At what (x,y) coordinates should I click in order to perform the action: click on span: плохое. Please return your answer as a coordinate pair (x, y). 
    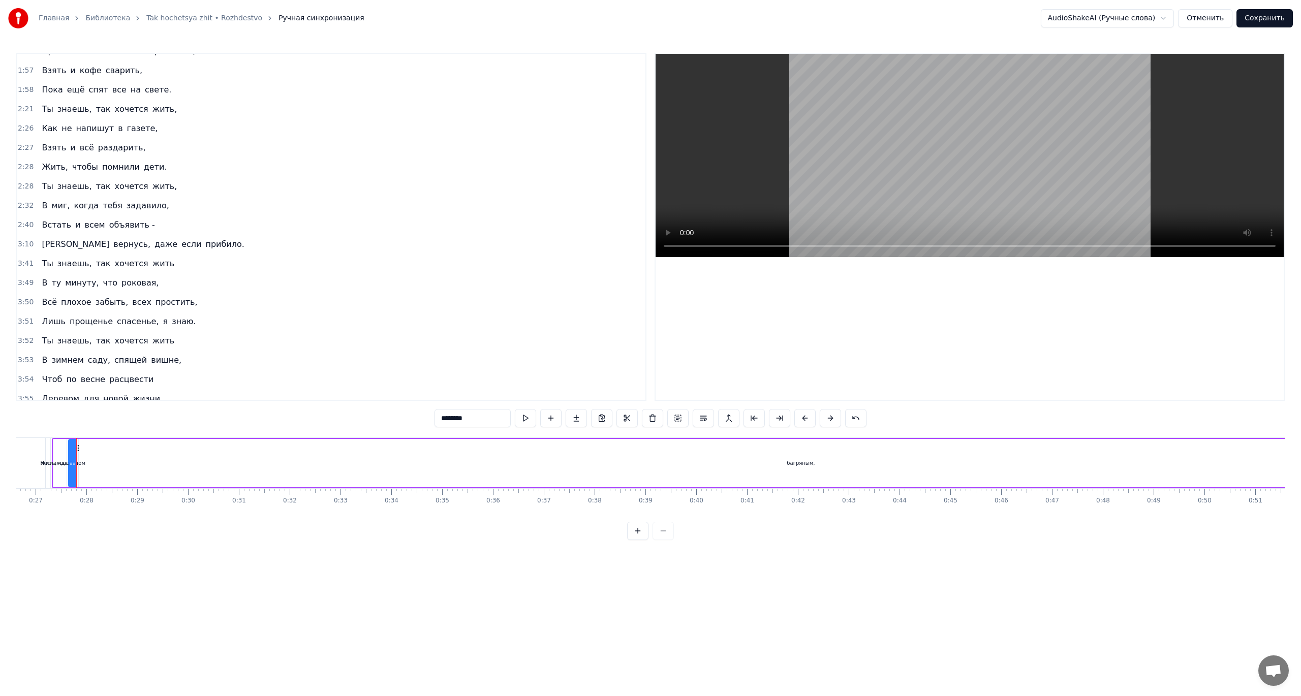
    Looking at the image, I should click on (76, 302).